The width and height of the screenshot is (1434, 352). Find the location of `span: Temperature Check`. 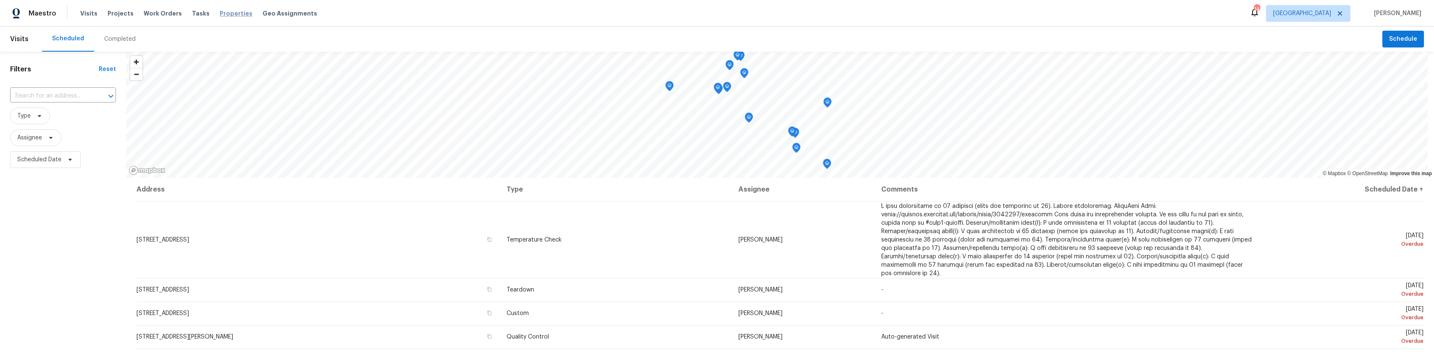

span: Temperature Check is located at coordinates (534, 240).